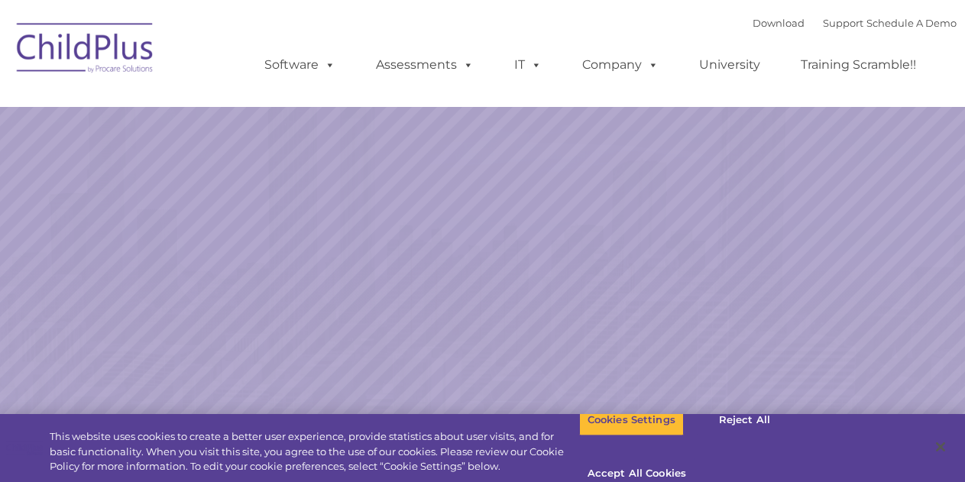  Describe the element at coordinates (621, 65) in the screenshot. I see `a: Company` at that location.